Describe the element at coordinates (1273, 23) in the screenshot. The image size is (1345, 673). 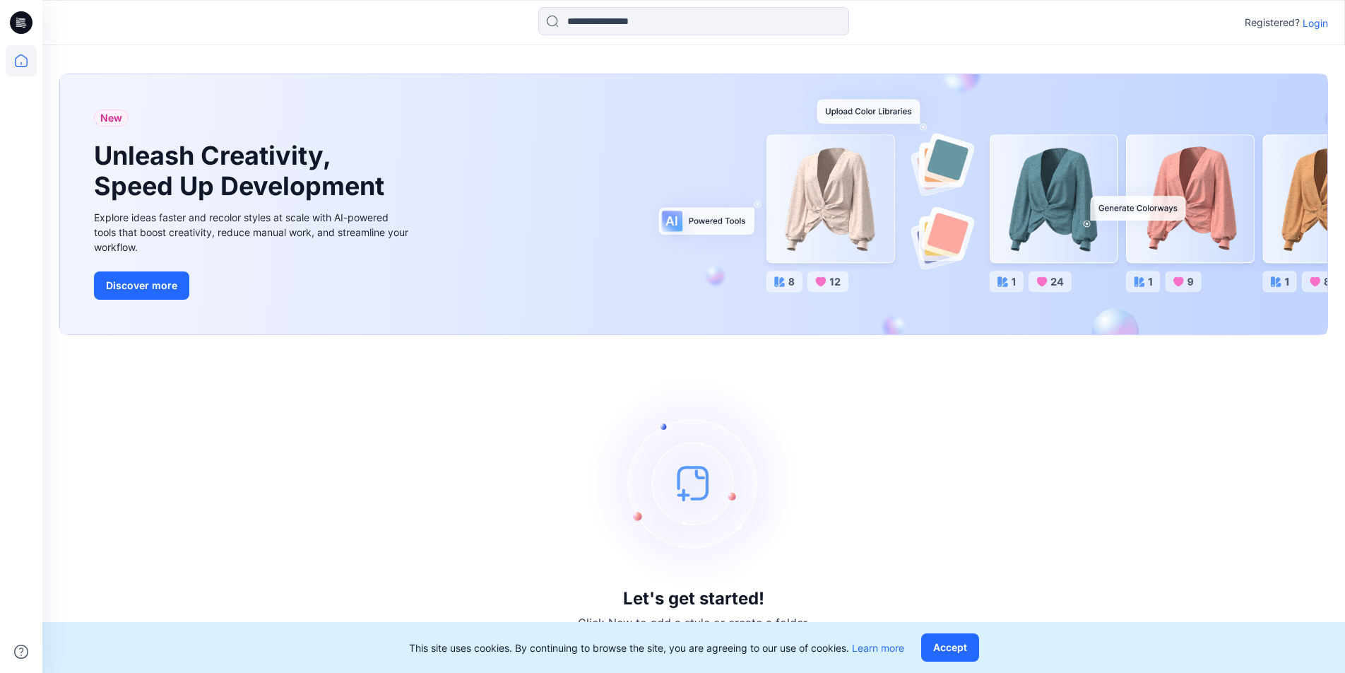
I see `p: Registered?` at that location.